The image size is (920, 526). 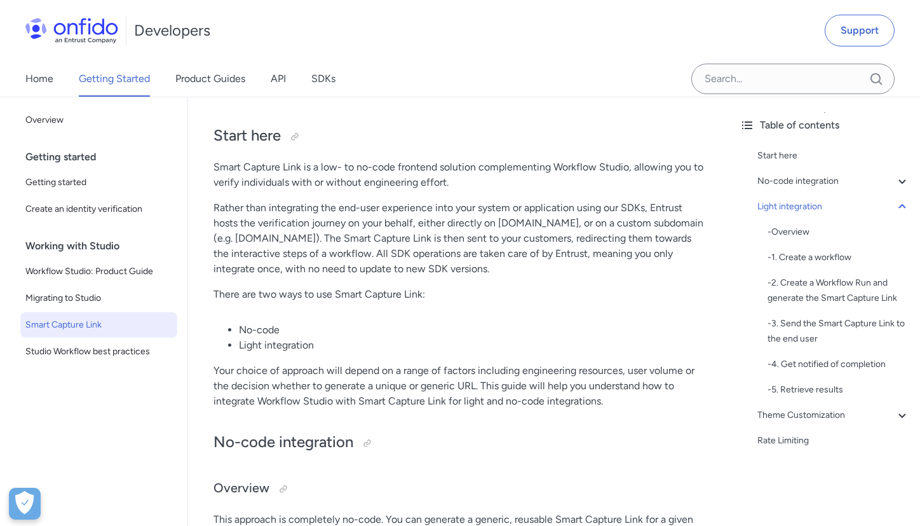 I want to click on span: Overview, so click(x=98, y=120).